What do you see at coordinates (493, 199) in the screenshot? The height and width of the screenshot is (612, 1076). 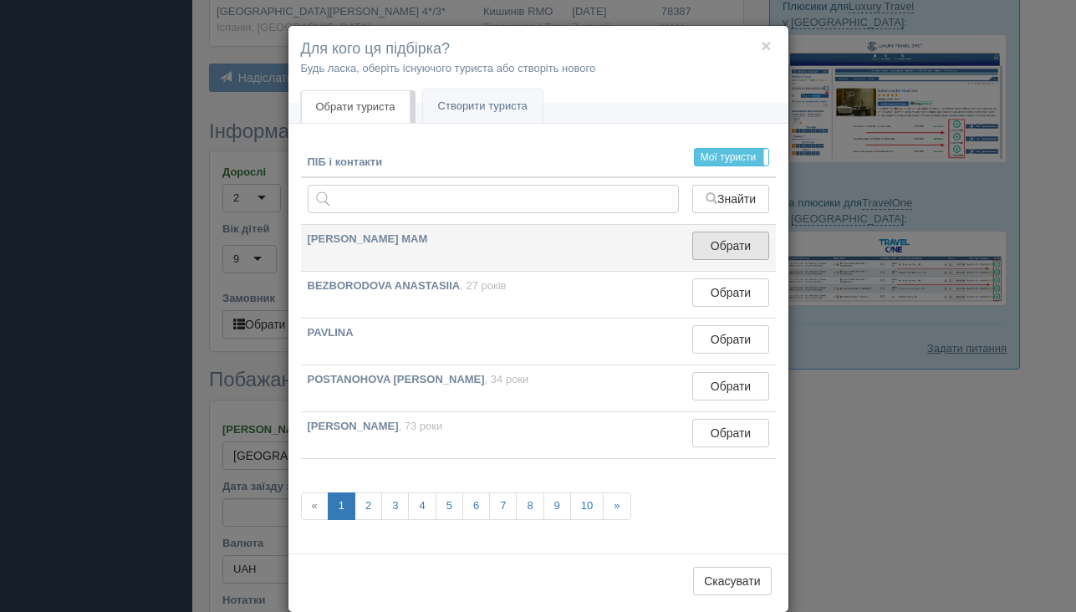 I see `input: Пошук за ПІБ, паспортом або контактами` at bounding box center [493, 199].